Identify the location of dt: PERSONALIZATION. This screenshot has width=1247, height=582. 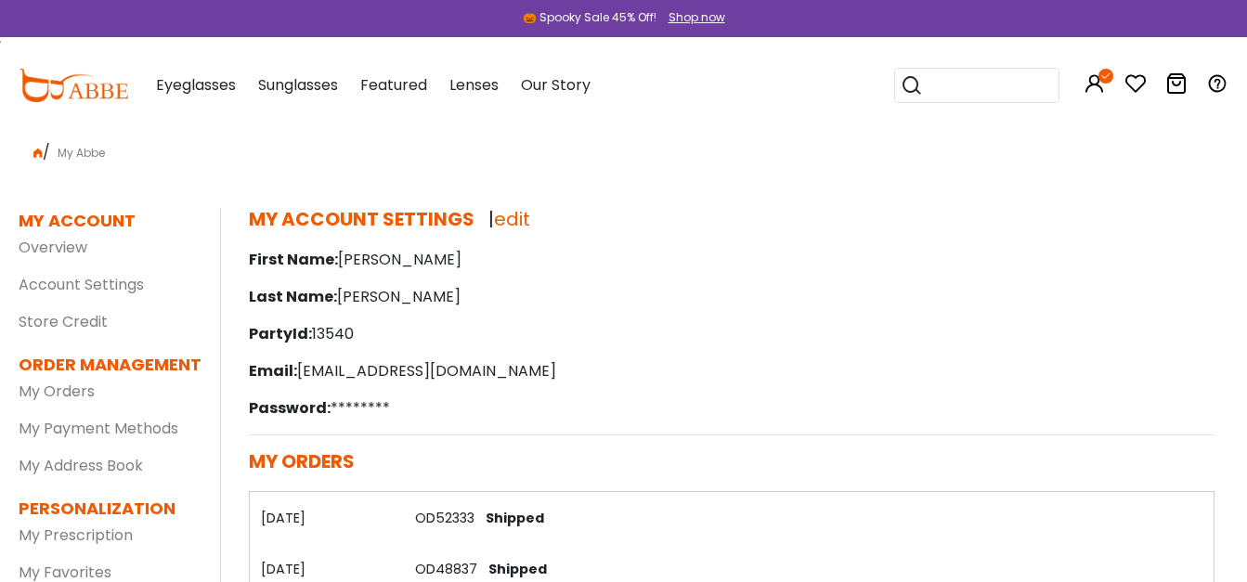
(105, 508).